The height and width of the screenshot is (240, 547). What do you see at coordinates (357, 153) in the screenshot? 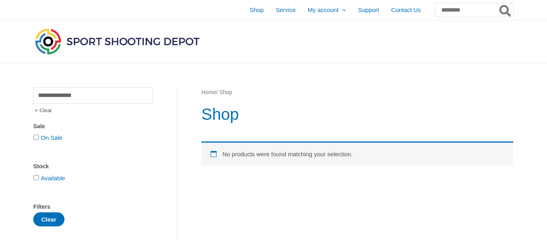
I see `div: No products were found matching your selection.` at bounding box center [357, 153].